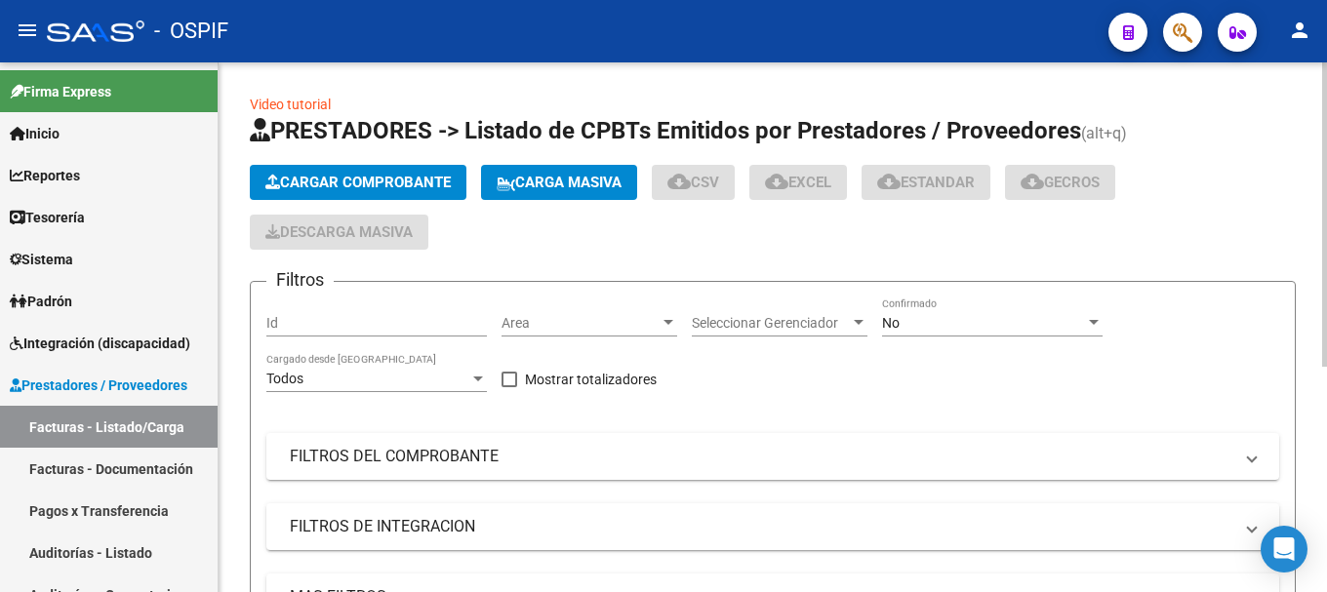 This screenshot has width=1327, height=592. I want to click on span: Tesorería, so click(47, 218).